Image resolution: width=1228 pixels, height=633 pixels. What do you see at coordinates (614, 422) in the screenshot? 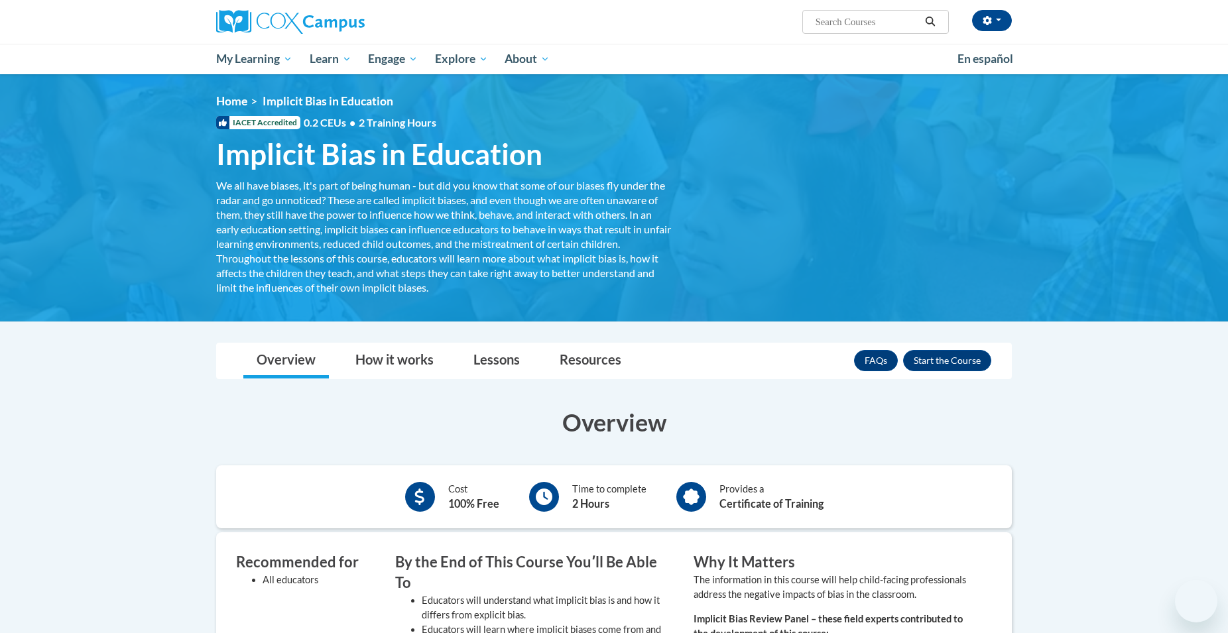
I see `h3: Overview` at bounding box center [614, 422].